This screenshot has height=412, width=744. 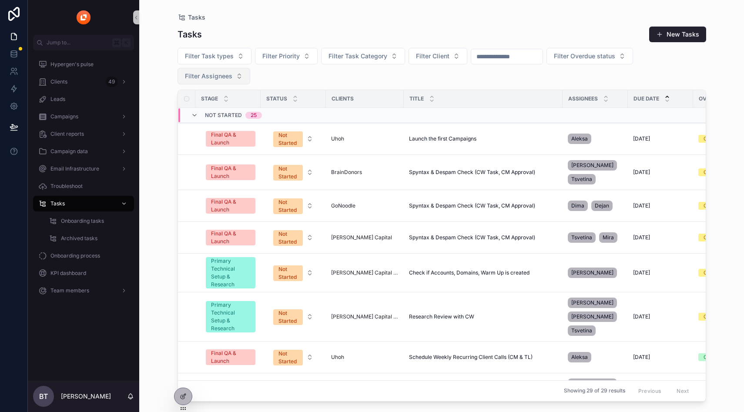 What do you see at coordinates (281, 56) in the screenshot?
I see `span: Filter Priority` at bounding box center [281, 56].